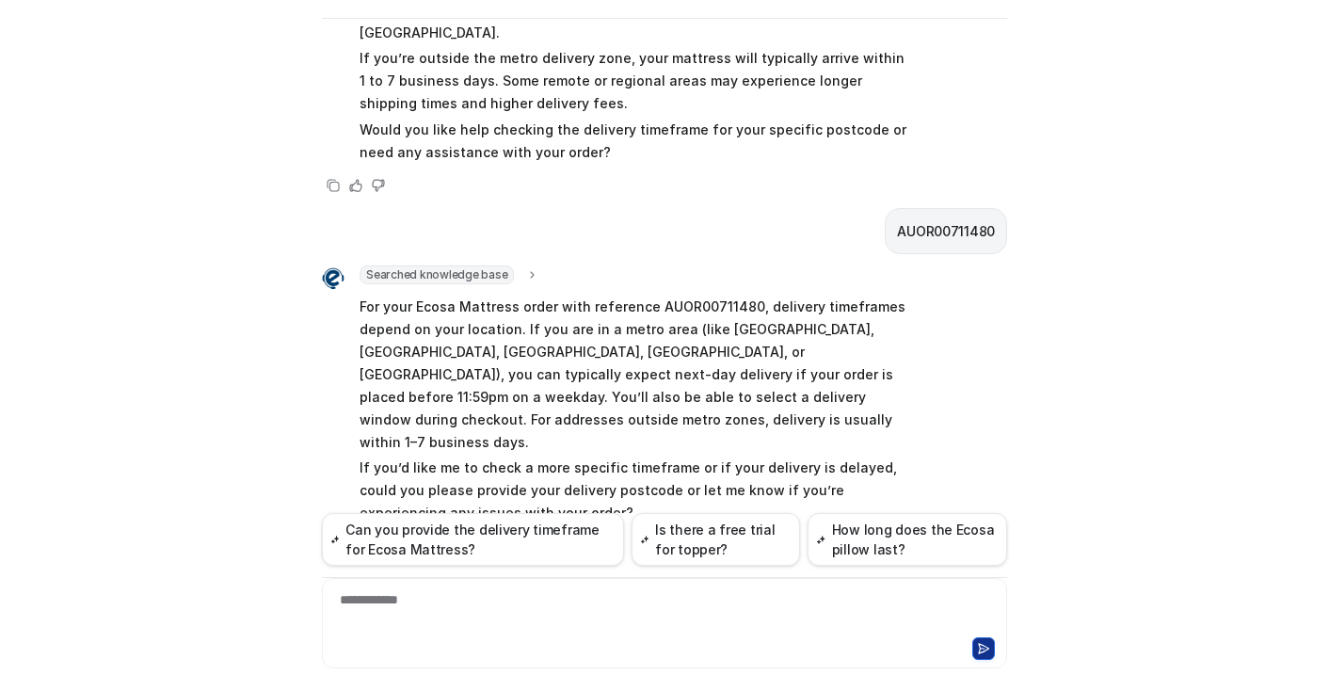 This screenshot has width=1329, height=691. I want to click on p: For your Ecosa Mattress order with reference AUOR00711480, delivery timeframes depend on your loc..., so click(634, 375).